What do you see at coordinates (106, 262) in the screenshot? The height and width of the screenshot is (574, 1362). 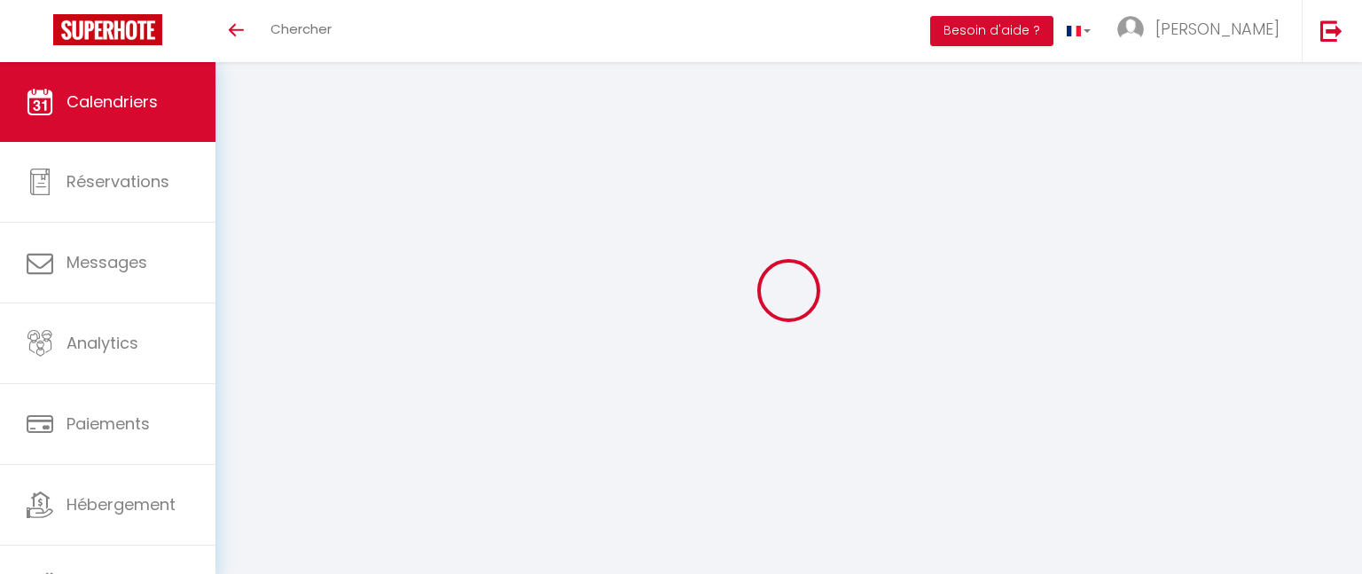 I see `span: Messages` at bounding box center [106, 262].